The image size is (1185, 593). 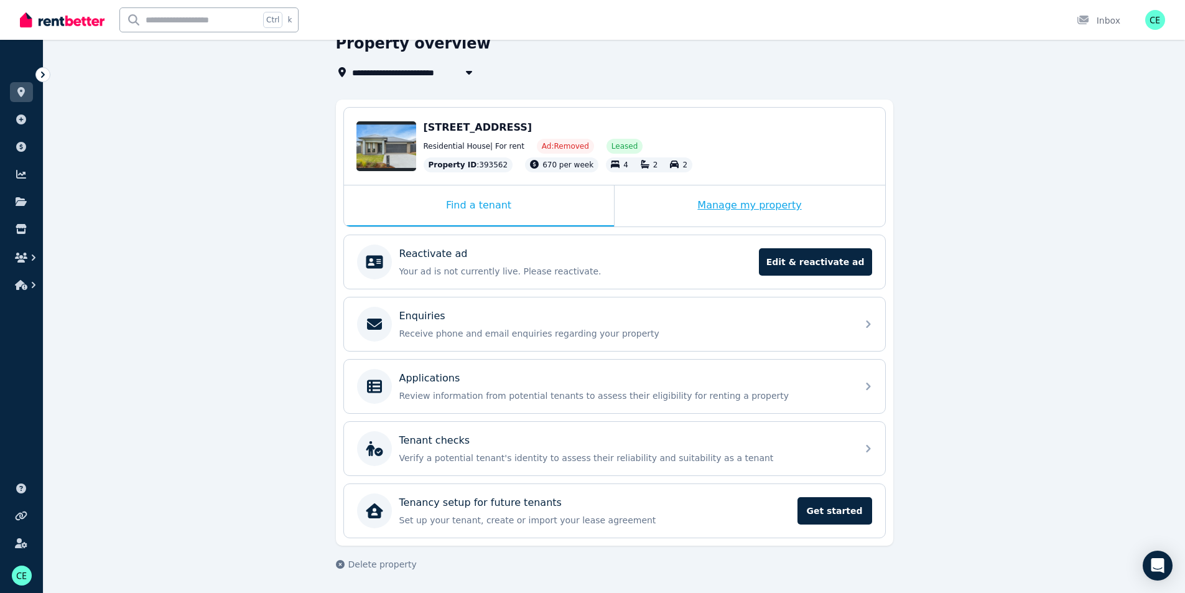 I want to click on span: Get started, so click(x=835, y=511).